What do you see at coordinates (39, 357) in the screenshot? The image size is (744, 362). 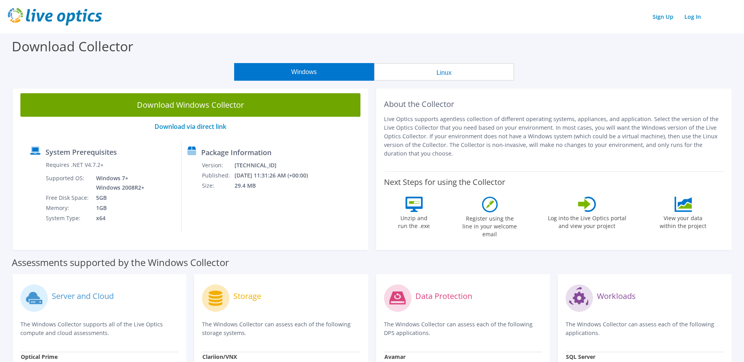 I see `strong: Optical Prime` at bounding box center [39, 357].